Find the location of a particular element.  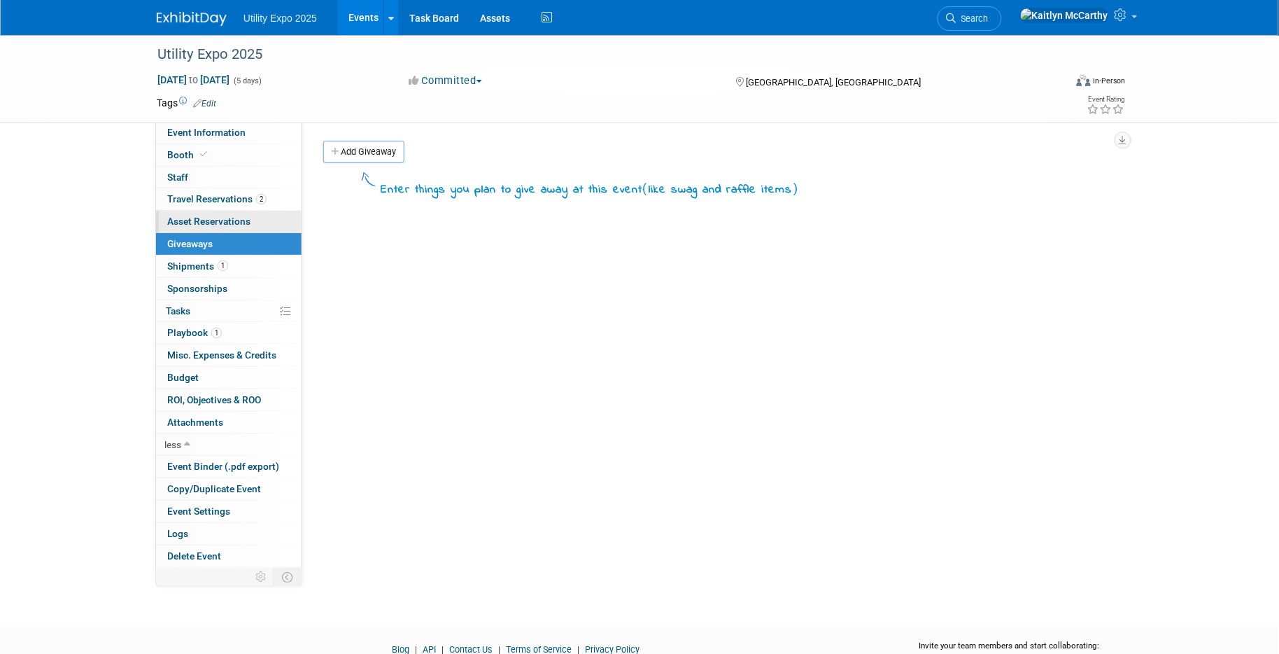

span: Copy/Duplicate Event is located at coordinates (214, 488).